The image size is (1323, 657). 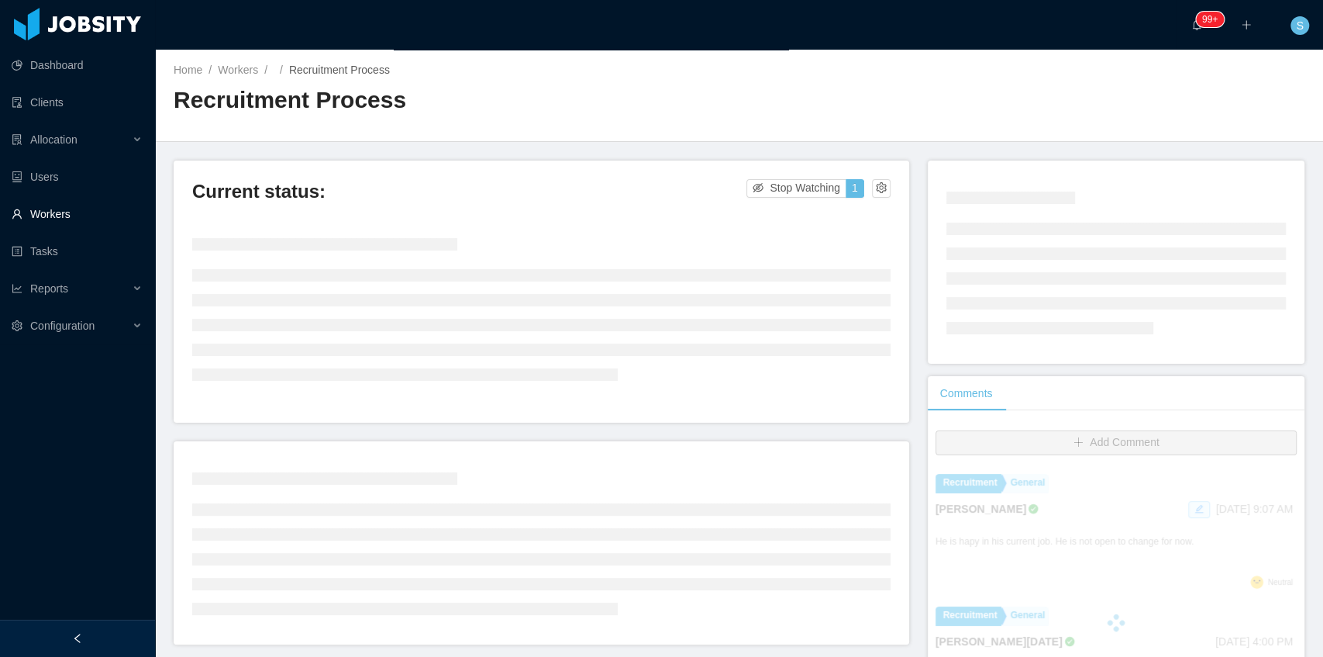 I want to click on span: Reports, so click(x=49, y=288).